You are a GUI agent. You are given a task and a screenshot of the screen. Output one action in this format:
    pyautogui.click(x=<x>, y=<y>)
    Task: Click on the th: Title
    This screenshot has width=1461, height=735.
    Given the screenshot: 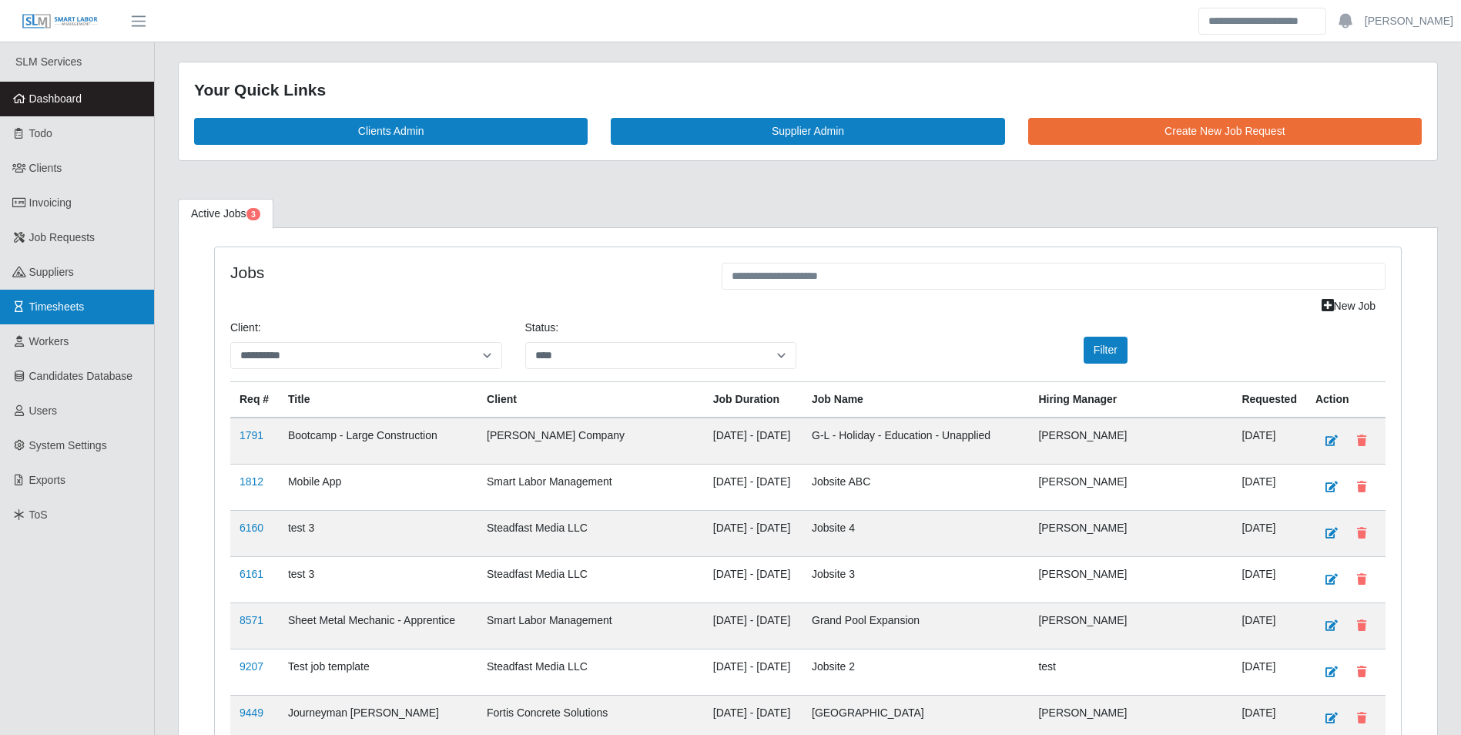 What is the action you would take?
    pyautogui.click(x=378, y=399)
    